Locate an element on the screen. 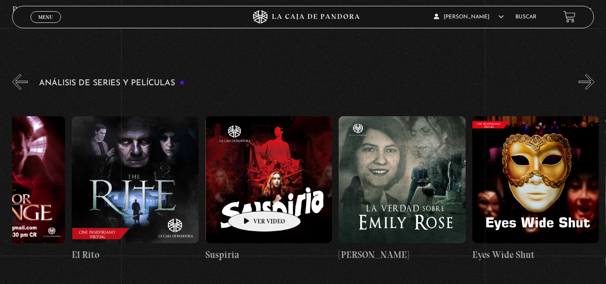 Image resolution: width=606 pixels, height=284 pixels. span: Cerrar is located at coordinates (45, 25).